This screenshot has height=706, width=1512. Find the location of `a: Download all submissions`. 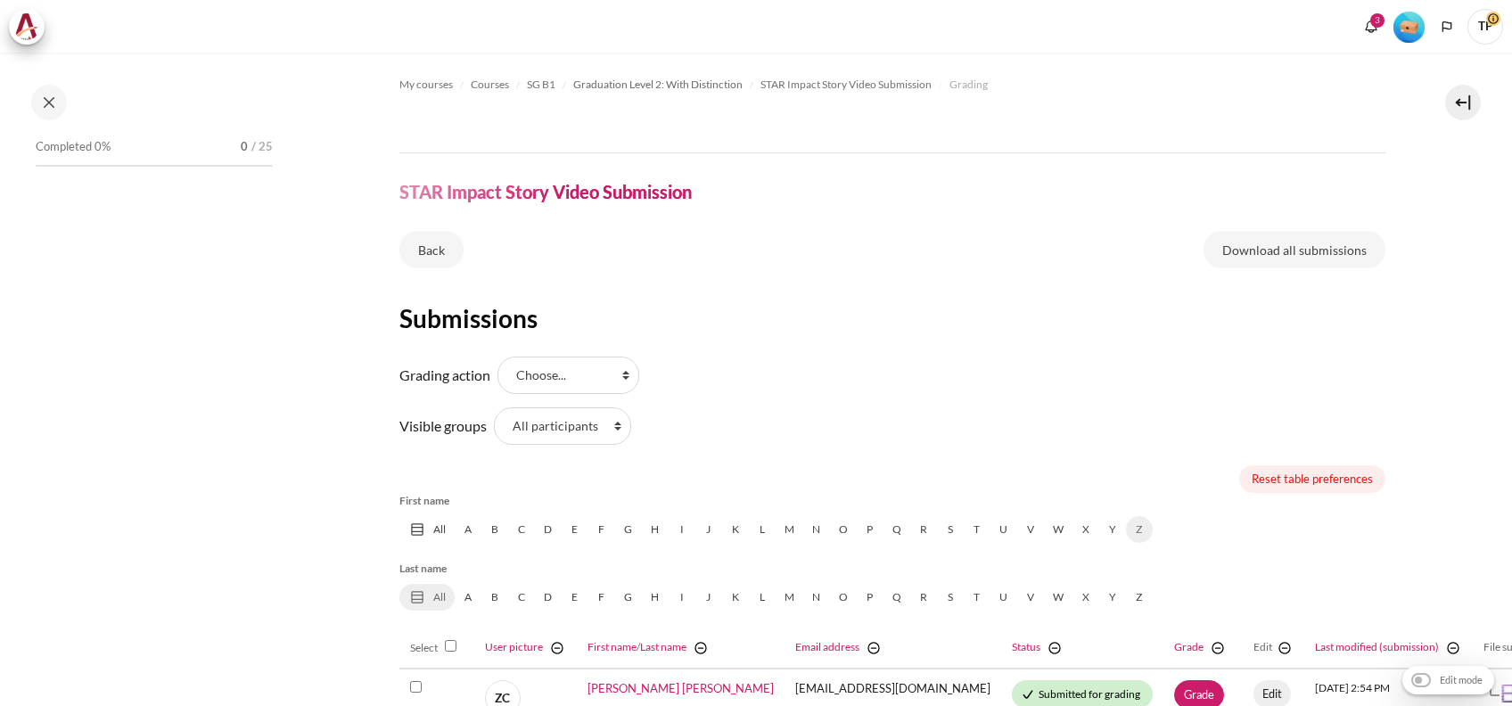

a: Download all submissions is located at coordinates (1294, 250).